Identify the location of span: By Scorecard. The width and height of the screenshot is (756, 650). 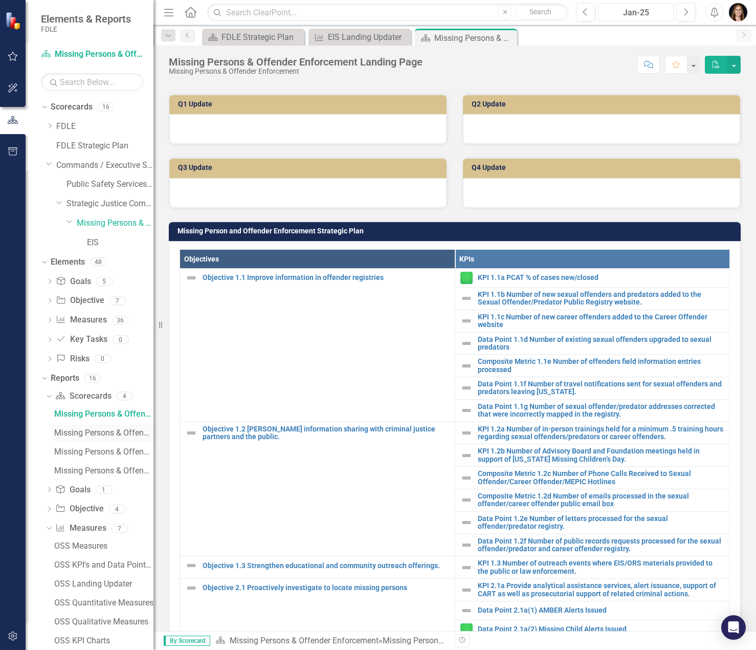
(187, 641).